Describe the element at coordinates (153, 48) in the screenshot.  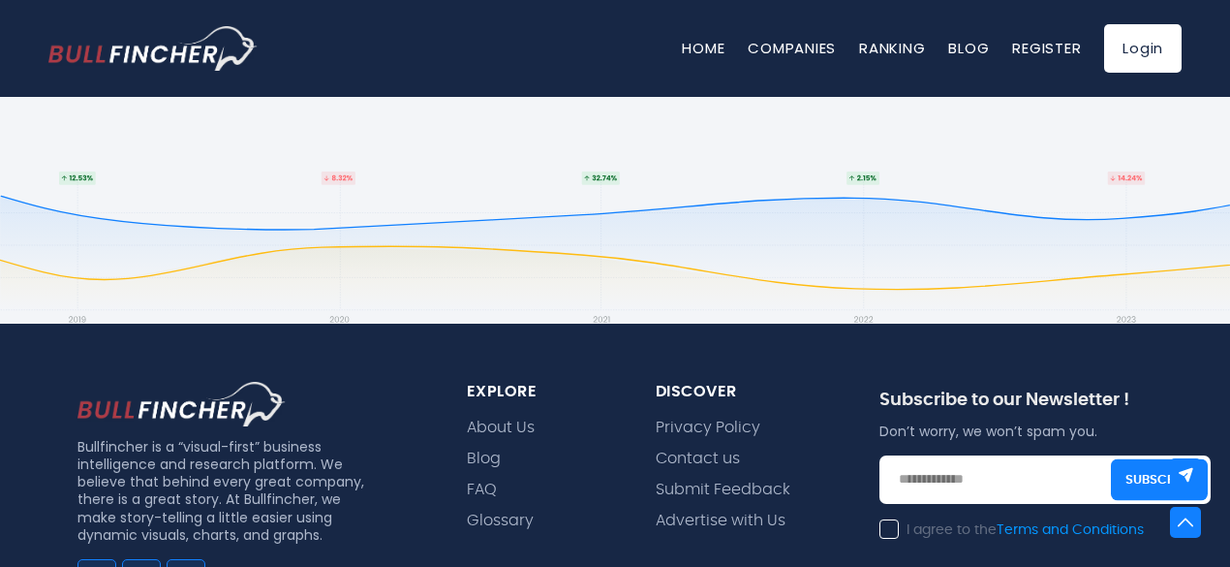
I see `img: Bullfincher logo` at that location.